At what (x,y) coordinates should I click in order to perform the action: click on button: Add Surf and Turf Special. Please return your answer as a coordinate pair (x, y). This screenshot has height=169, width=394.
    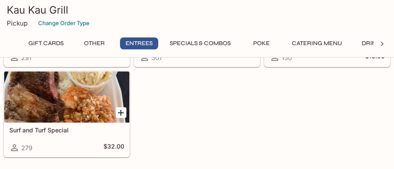
    Looking at the image, I should click on (121, 112).